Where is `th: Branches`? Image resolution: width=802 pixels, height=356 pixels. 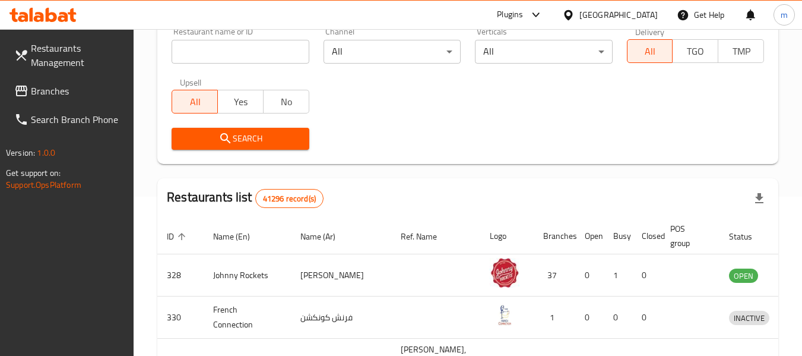
th: Branches is located at coordinates (555, 236).